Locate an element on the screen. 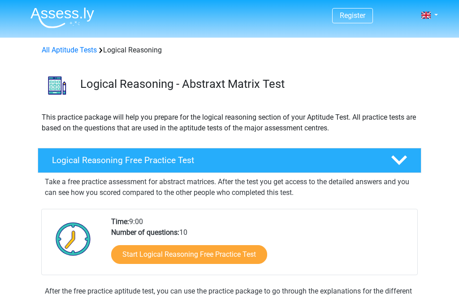  a: Register is located at coordinates (353, 15).